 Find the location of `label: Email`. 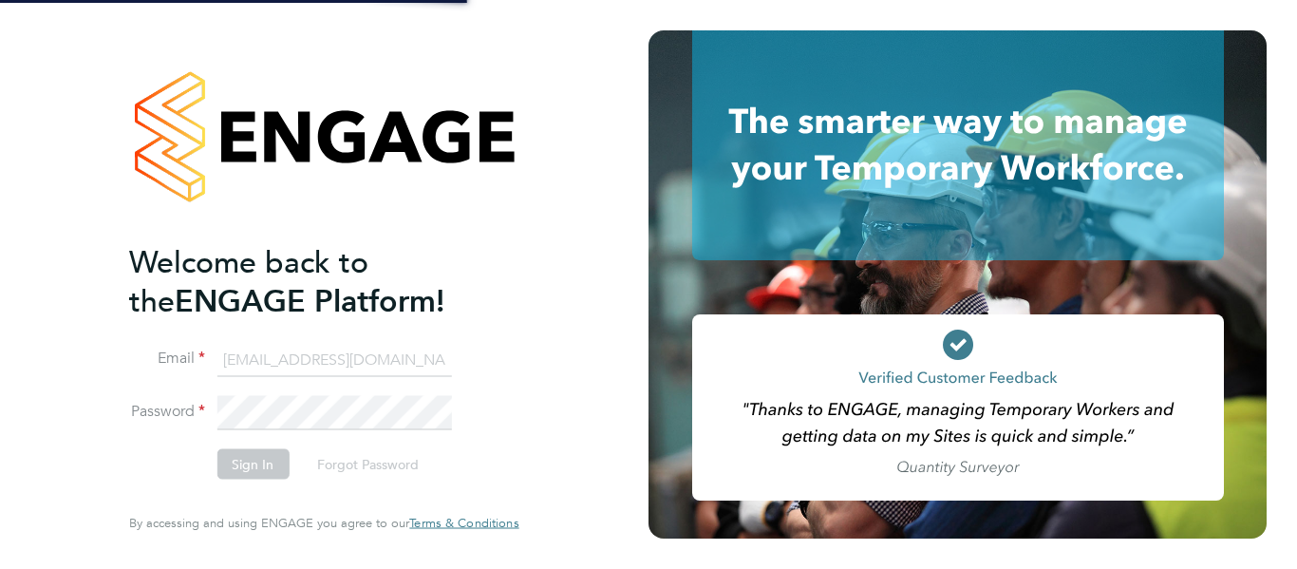

label: Email is located at coordinates (167, 358).